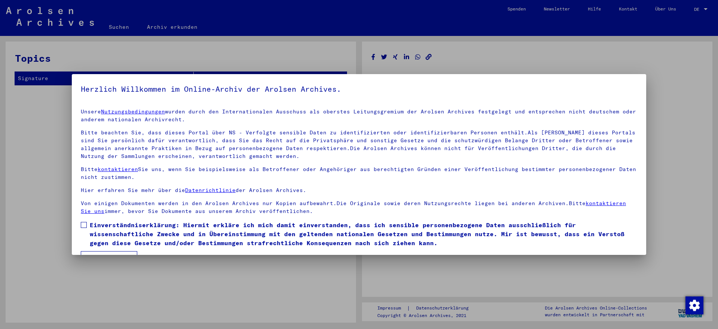 The height and width of the screenshot is (329, 718). Describe the element at coordinates (694, 305) in the screenshot. I see `div: Zustimmung ändern` at that location.